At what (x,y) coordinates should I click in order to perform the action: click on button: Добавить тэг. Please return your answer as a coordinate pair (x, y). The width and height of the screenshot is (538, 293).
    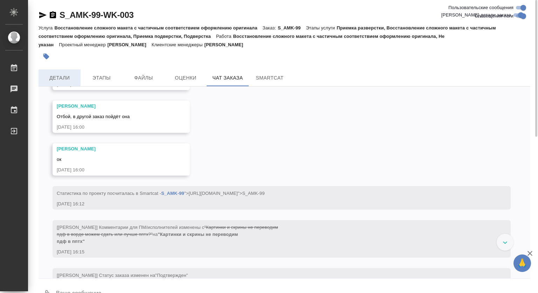
    Looking at the image, I should click on (46, 56).